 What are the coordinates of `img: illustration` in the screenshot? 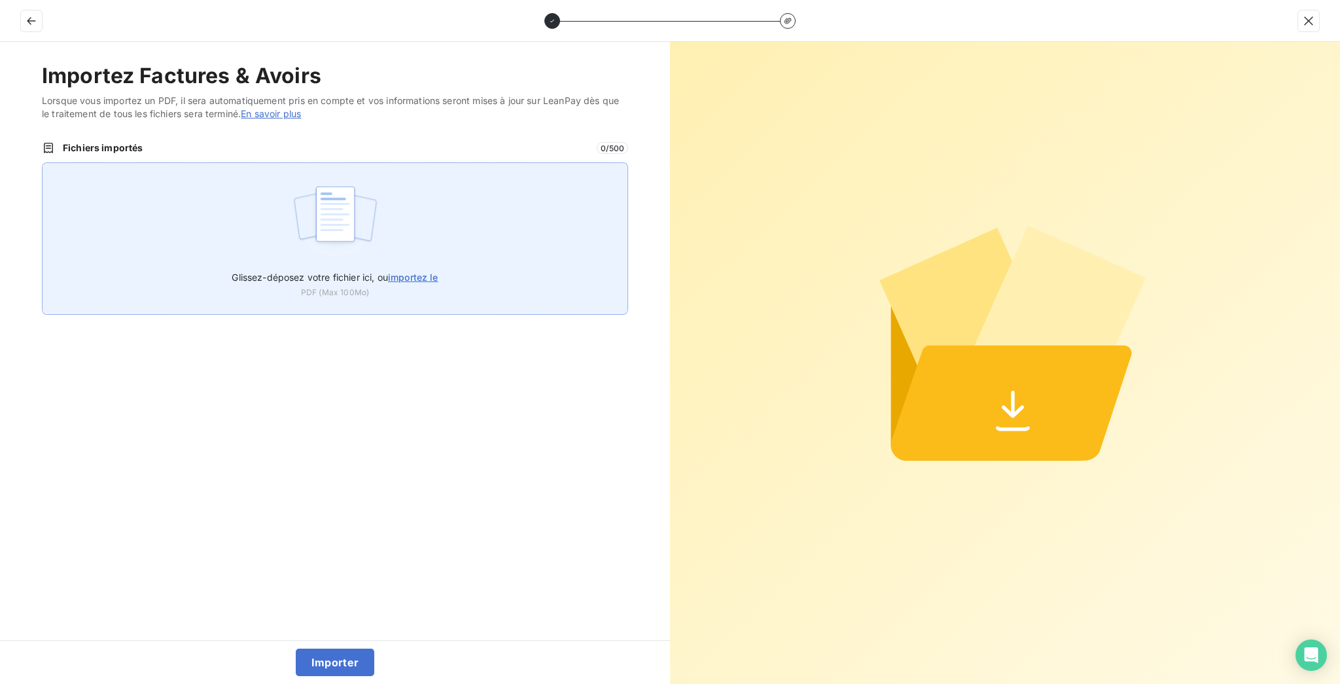 It's located at (335, 220).